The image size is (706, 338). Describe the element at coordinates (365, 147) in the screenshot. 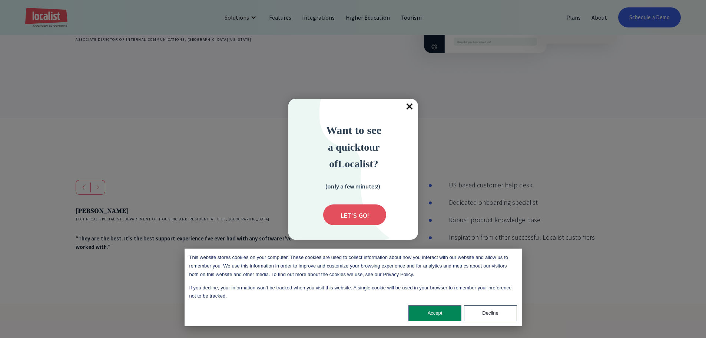

I see `strong: to` at that location.